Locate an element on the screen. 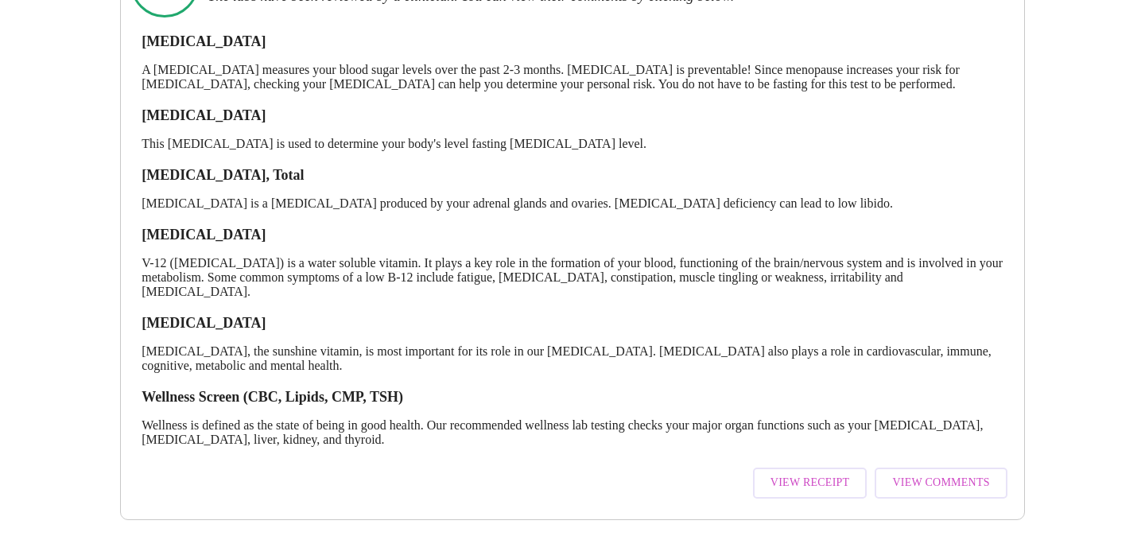 The width and height of the screenshot is (1145, 536). span: View Comments is located at coordinates (940, 483).